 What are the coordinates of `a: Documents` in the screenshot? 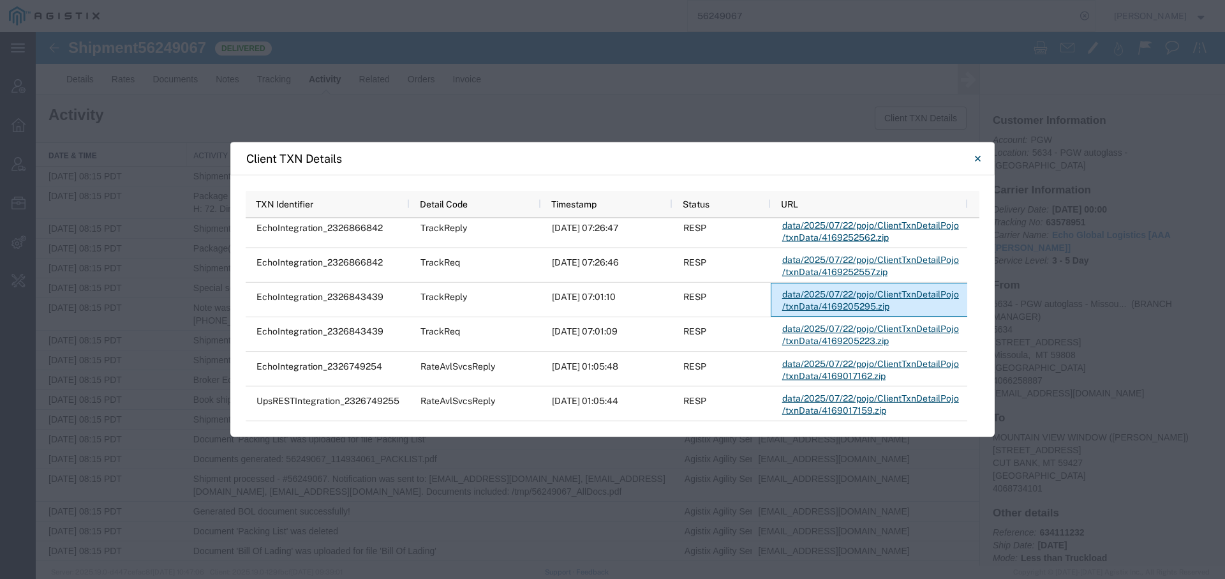 It's located at (139, 47).